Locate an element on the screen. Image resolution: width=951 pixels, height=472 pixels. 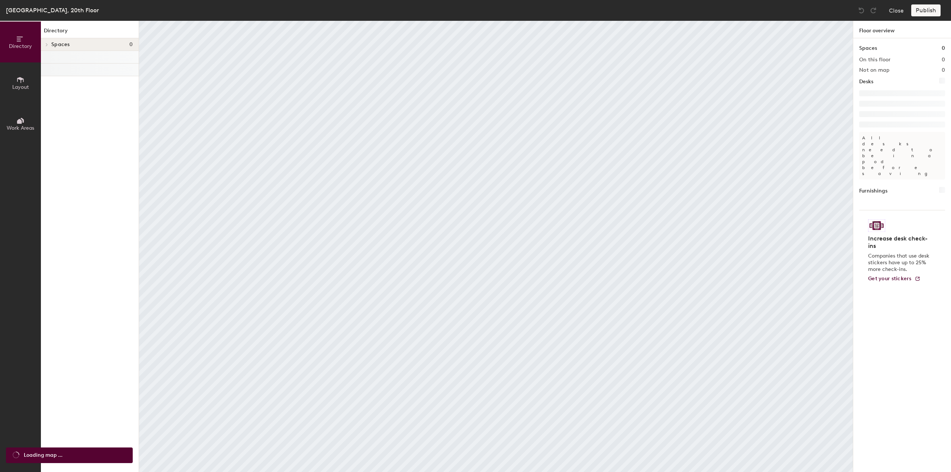
p: Companies that use desk stickers have up to 25% more check-ins. is located at coordinates (900, 263).